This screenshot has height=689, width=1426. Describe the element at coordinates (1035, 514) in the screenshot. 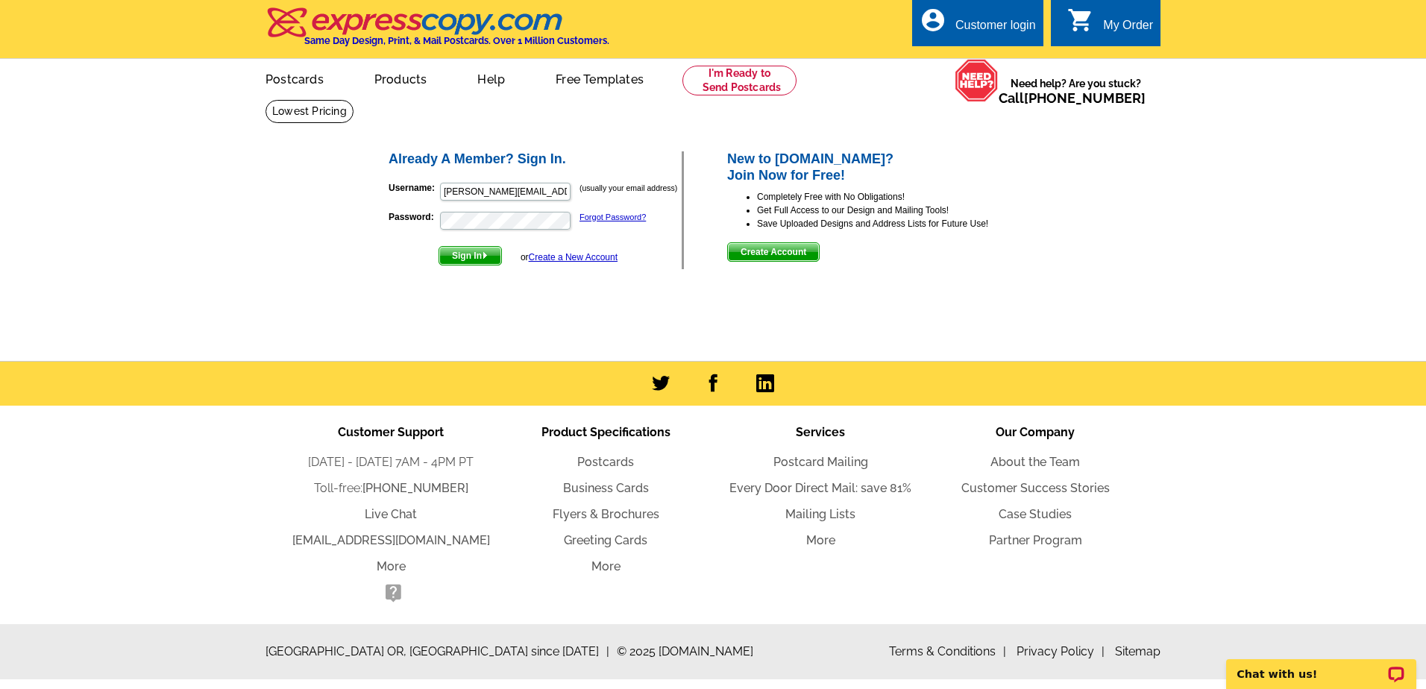

I see `a: Case Studies` at that location.